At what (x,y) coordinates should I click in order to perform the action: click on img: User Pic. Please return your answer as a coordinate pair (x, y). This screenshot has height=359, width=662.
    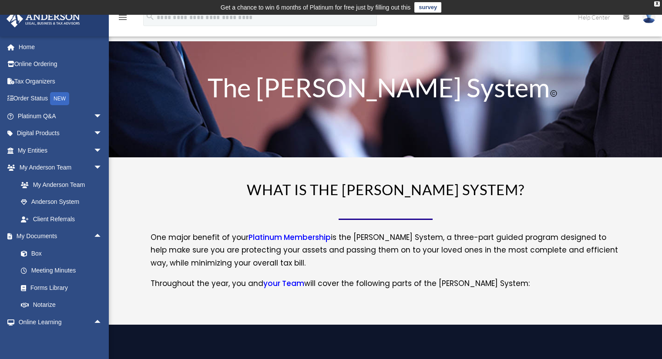
    Looking at the image, I should click on (649, 17).